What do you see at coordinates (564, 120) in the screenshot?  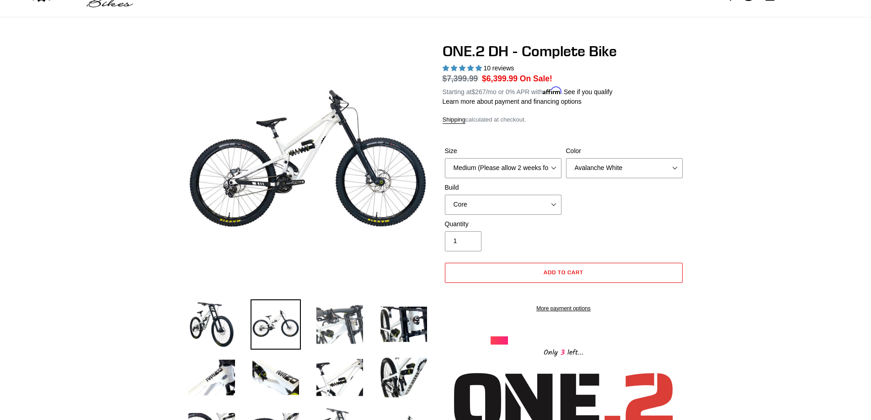 I see `div: calculated at checkout.` at bounding box center [564, 120].